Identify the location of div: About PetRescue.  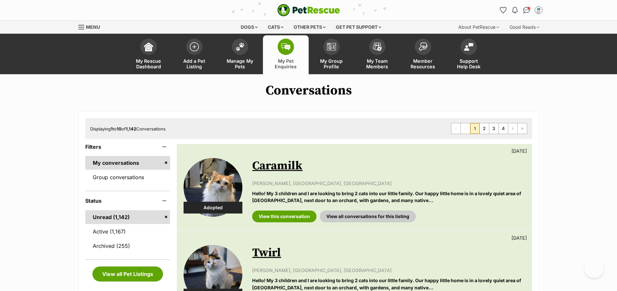
(479, 27).